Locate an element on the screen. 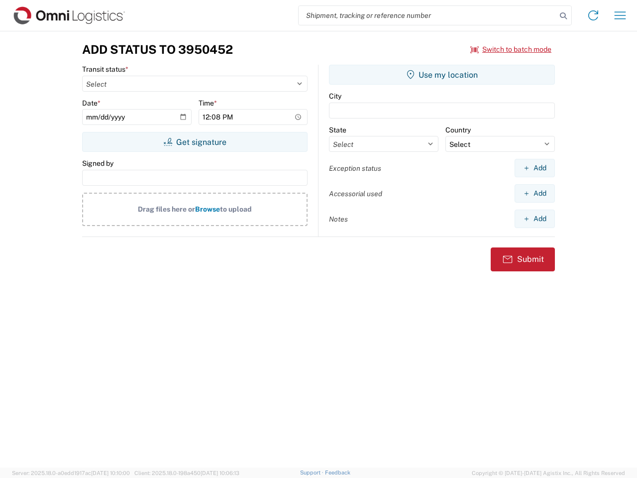 The width and height of the screenshot is (637, 478). a: Feedback is located at coordinates (337, 472).